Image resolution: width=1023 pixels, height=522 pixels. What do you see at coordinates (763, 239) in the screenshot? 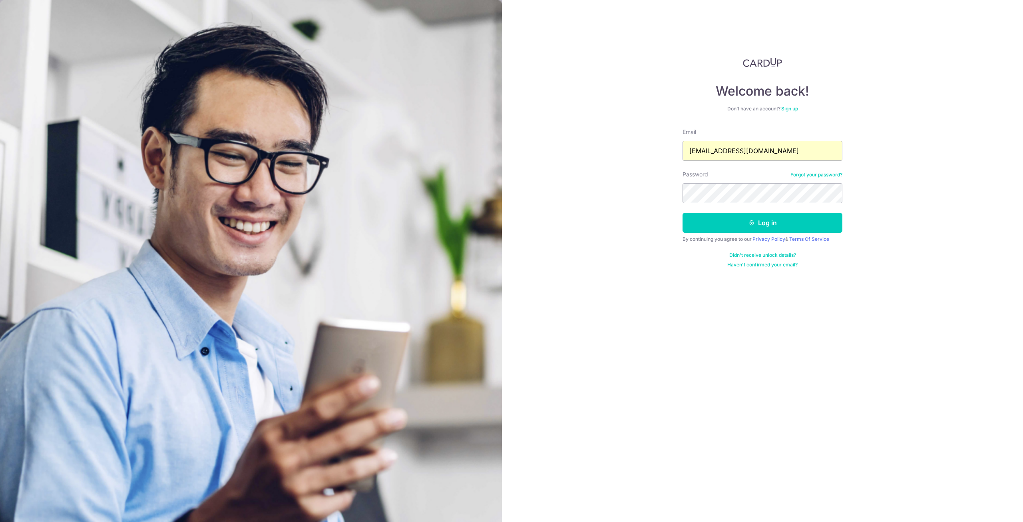
I see `div: By continuing you agree to our &` at bounding box center [763, 239].